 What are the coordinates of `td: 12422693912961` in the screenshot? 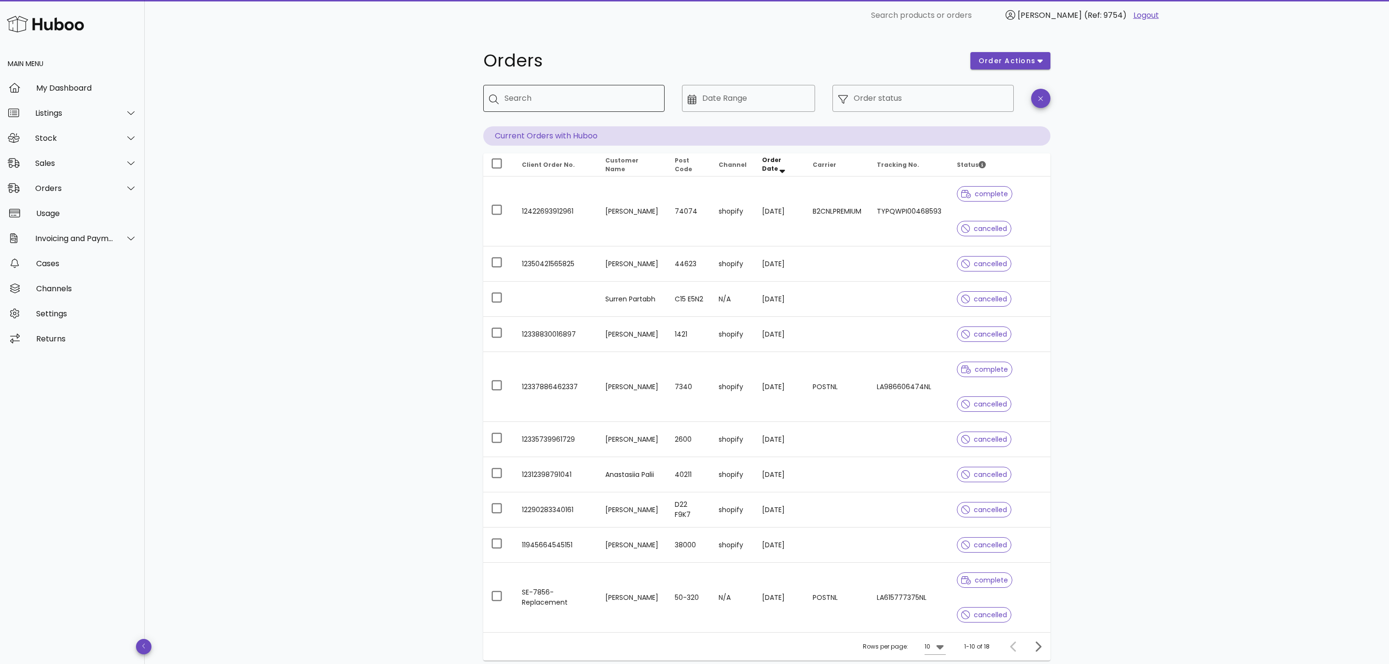 It's located at (556, 211).